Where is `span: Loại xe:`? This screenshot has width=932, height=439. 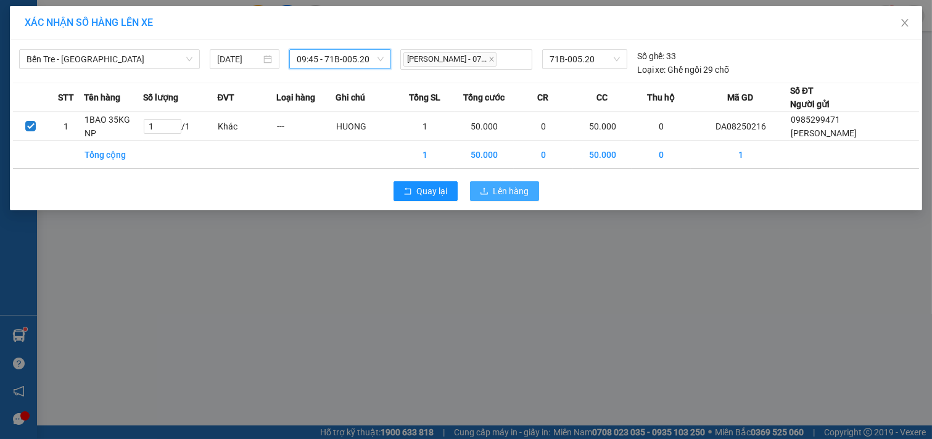
span: Loại xe: is located at coordinates (652, 70).